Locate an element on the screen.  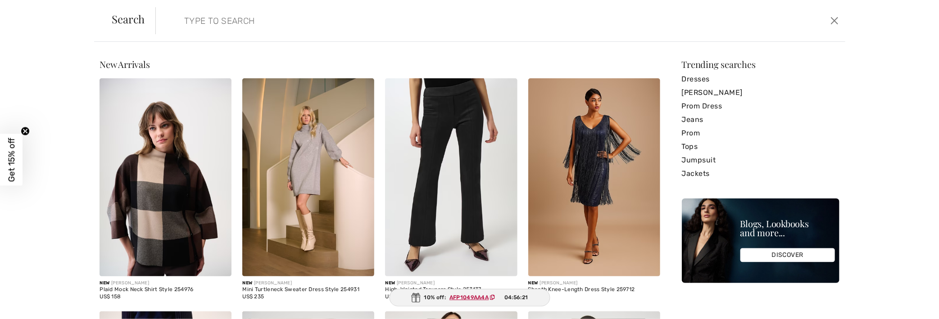
div: Mini Turtleneck Sweater Dress Style 254931 is located at coordinates (308, 290).